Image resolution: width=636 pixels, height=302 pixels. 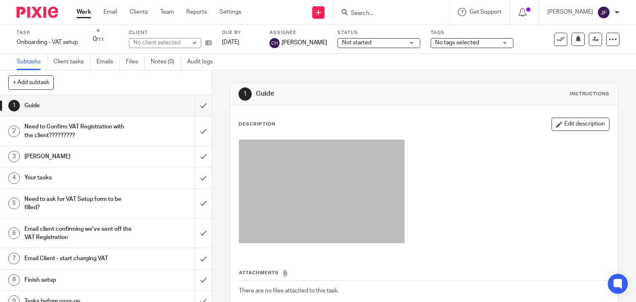 What do you see at coordinates (100, 39) in the screenshot?
I see `small: /11` at bounding box center [100, 39].